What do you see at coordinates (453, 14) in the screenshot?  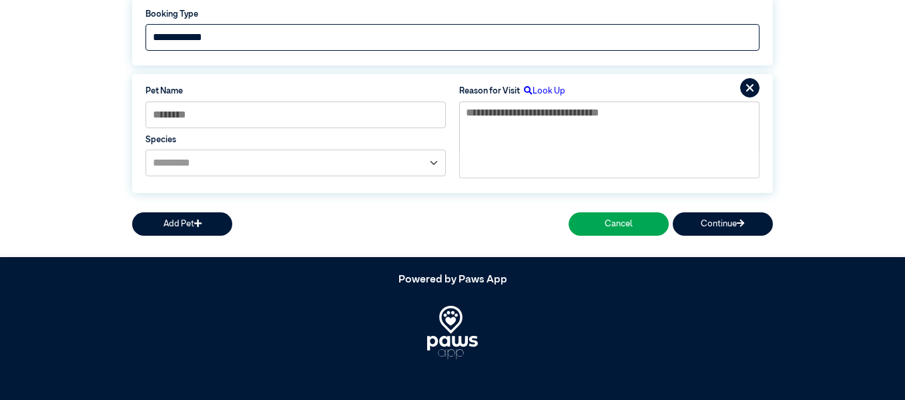 I see `label: Booking Type` at bounding box center [453, 14].